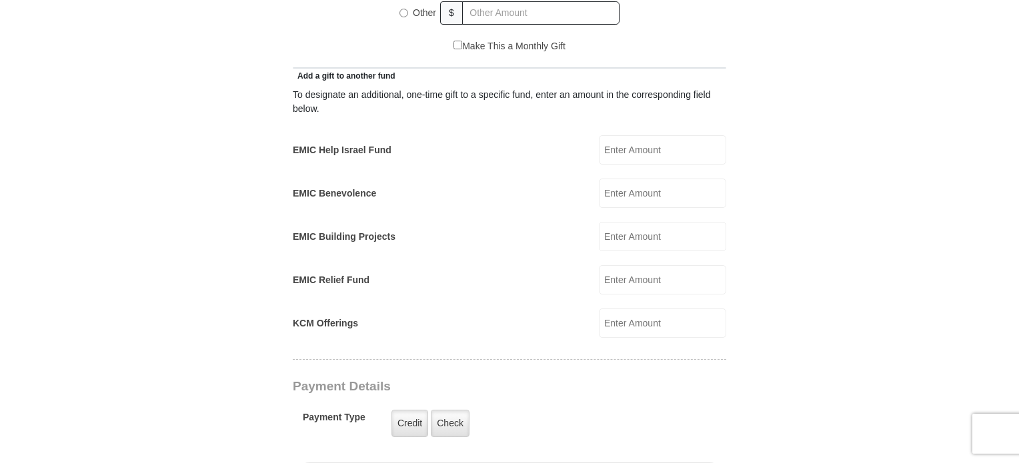  I want to click on label: KCM Offerings, so click(325, 323).